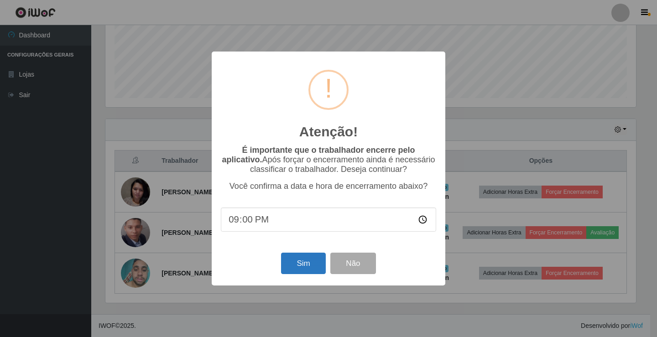  Describe the element at coordinates (318, 155) in the screenshot. I see `b: É importante que o trabalhador encerre pelo aplicativo.` at that location.